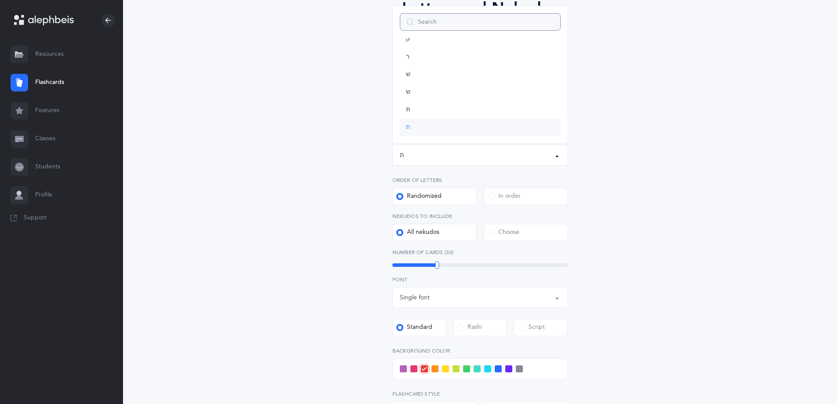 Image resolution: width=837 pixels, height=404 pixels. What do you see at coordinates (480, 297) in the screenshot?
I see `button: Single font` at bounding box center [480, 297].